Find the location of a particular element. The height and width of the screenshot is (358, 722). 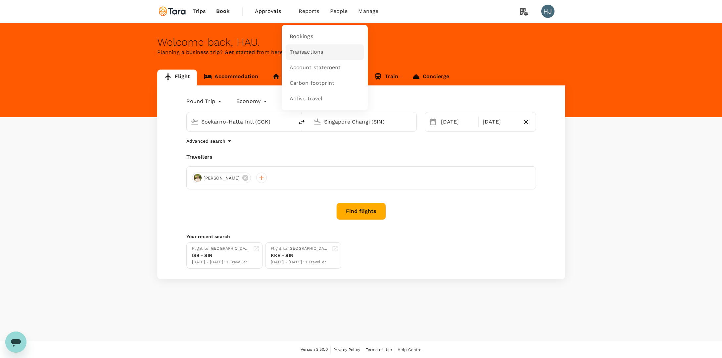

span: Book is located at coordinates (223, 11).